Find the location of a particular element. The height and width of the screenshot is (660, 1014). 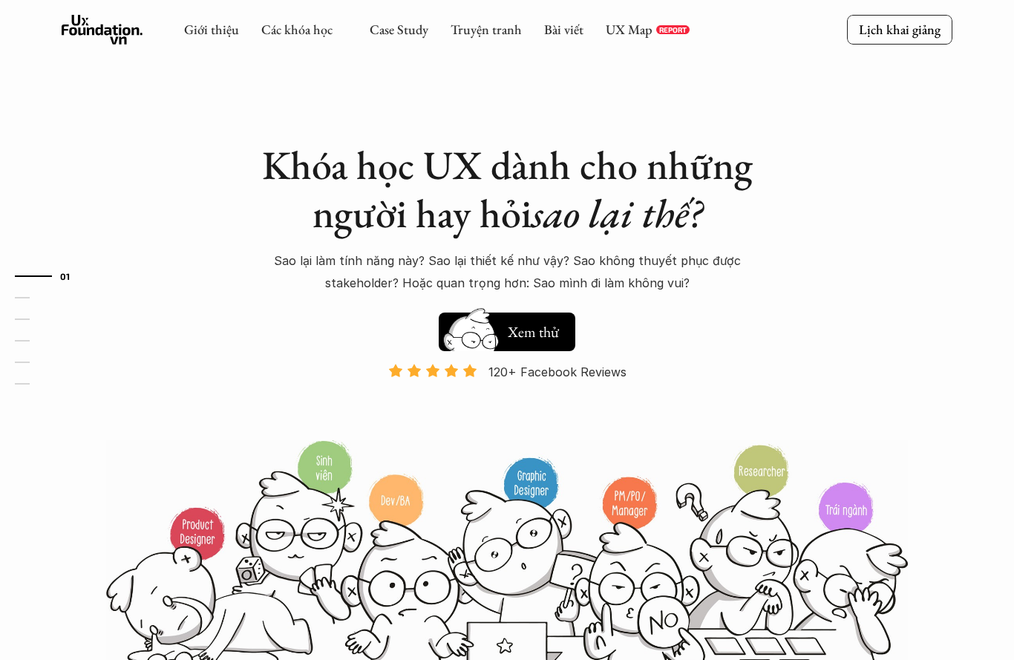

a: Giới thiệu is located at coordinates (212, 29).